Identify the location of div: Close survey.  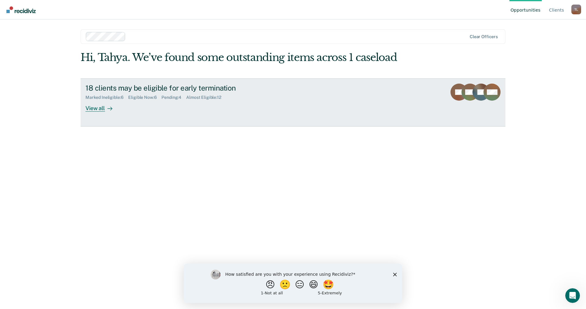
(211, 11).